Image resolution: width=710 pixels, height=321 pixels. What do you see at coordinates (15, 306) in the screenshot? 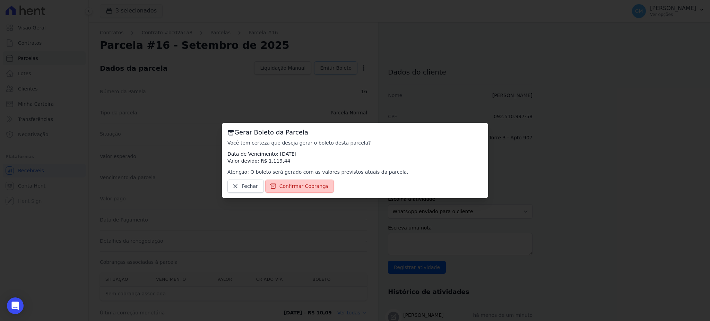
I see `div: Open Intercom Messenger` at bounding box center [15, 306].